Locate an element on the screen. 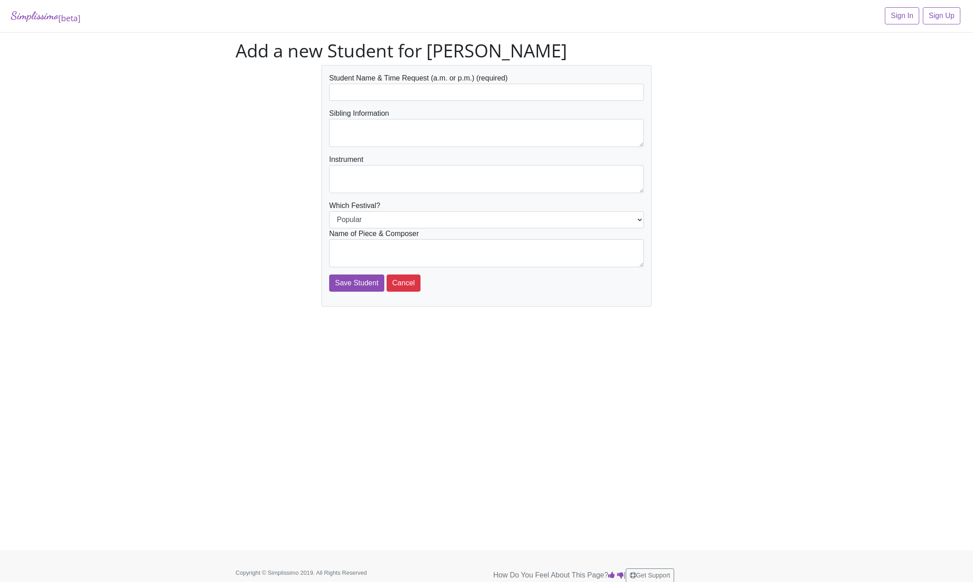  a: Simplissimo[beta] is located at coordinates (46, 16).